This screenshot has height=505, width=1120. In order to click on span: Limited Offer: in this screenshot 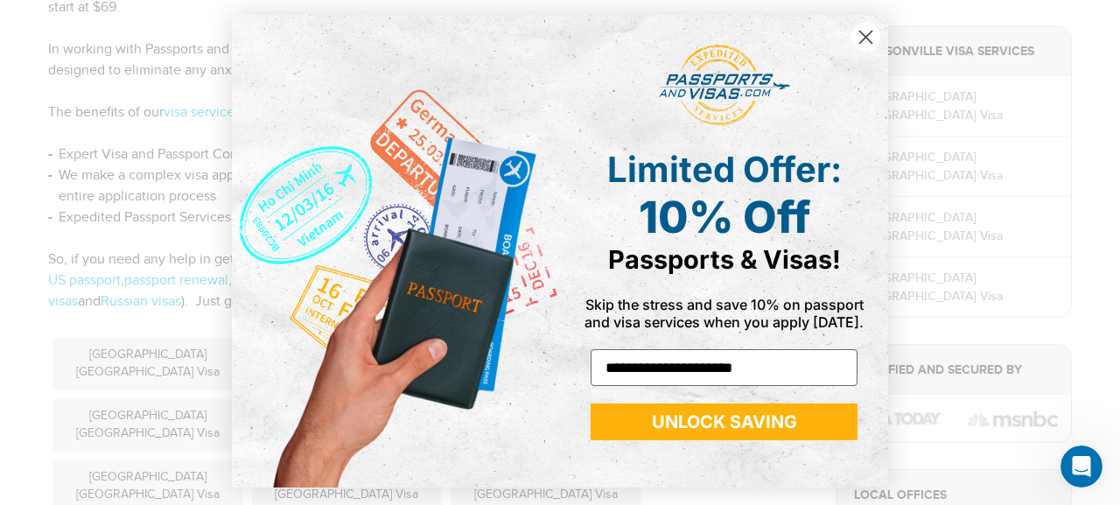, I will do `click(724, 169)`.